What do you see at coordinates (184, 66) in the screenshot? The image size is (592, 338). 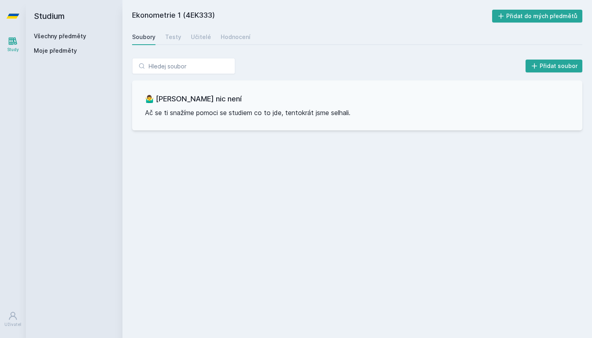 I see `input: Hledej soubor` at bounding box center [184, 66].